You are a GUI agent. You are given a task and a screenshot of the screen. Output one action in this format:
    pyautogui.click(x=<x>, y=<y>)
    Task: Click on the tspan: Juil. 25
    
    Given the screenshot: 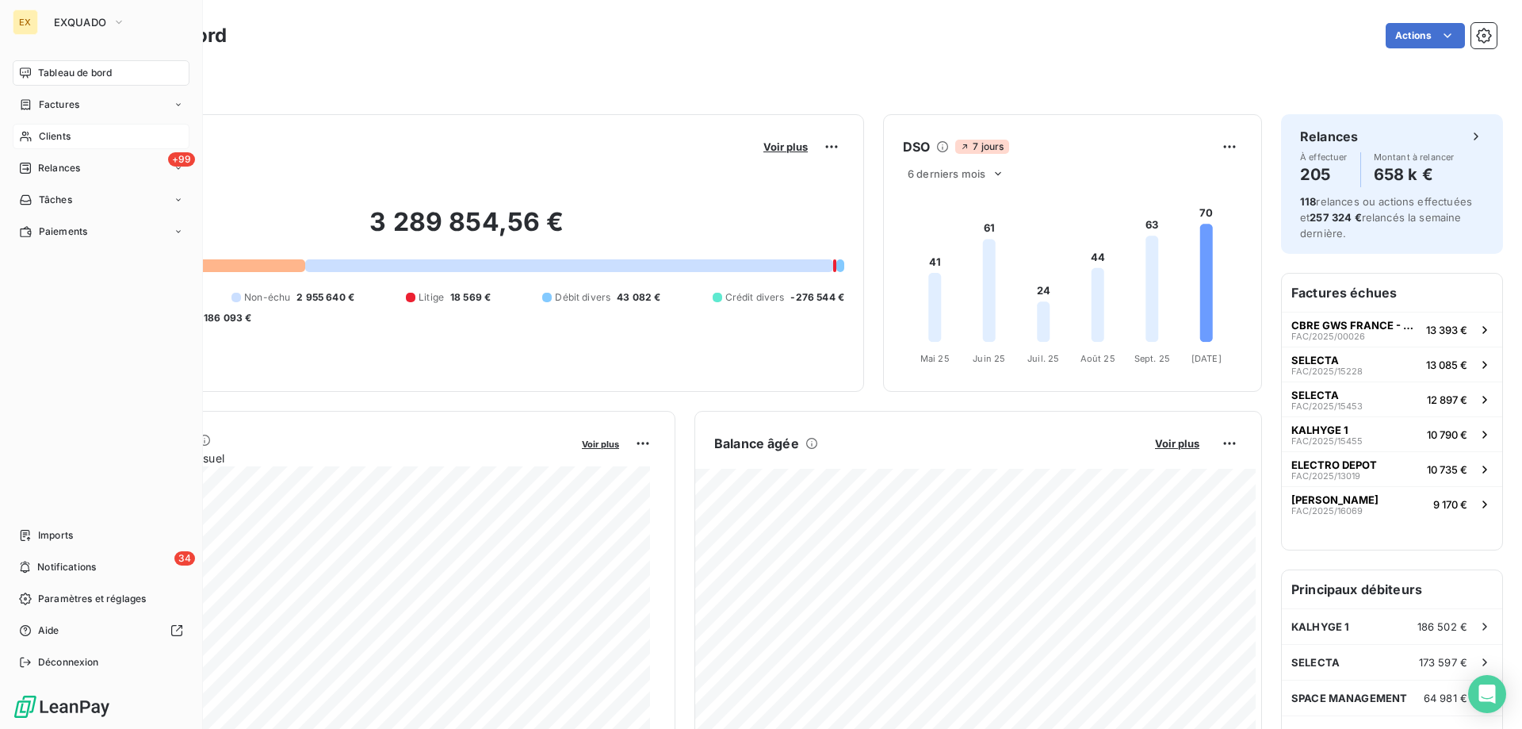 What is the action you would take?
    pyautogui.click(x=1043, y=358)
    